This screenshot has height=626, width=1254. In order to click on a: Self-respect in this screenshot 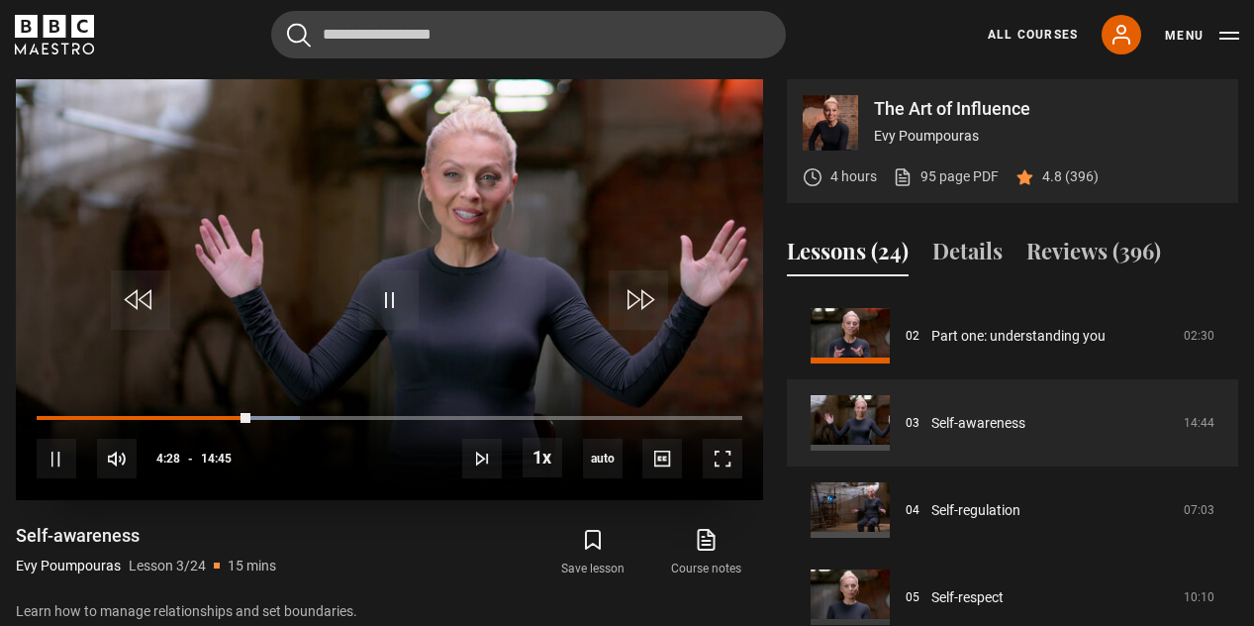, I will do `click(967, 597)`.